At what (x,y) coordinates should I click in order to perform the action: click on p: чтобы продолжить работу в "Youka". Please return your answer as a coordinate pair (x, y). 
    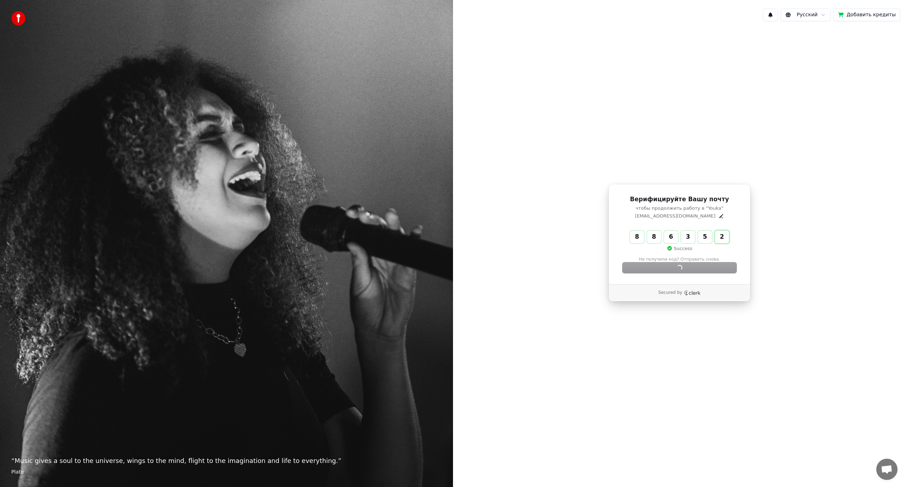
    Looking at the image, I should click on (679, 208).